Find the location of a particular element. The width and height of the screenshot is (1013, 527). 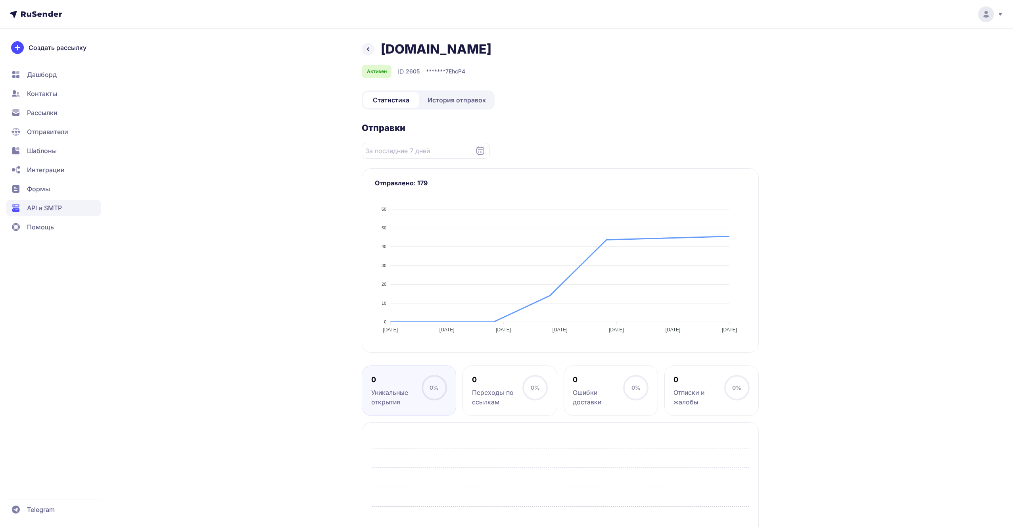

h2: Отправки is located at coordinates (560, 128).